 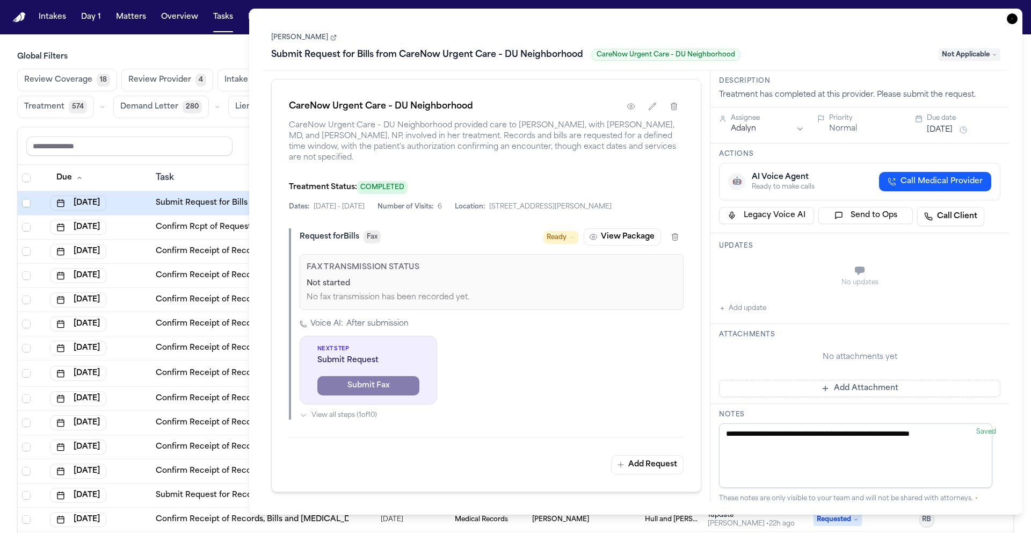 I want to click on a: Intakes, so click(x=52, y=17).